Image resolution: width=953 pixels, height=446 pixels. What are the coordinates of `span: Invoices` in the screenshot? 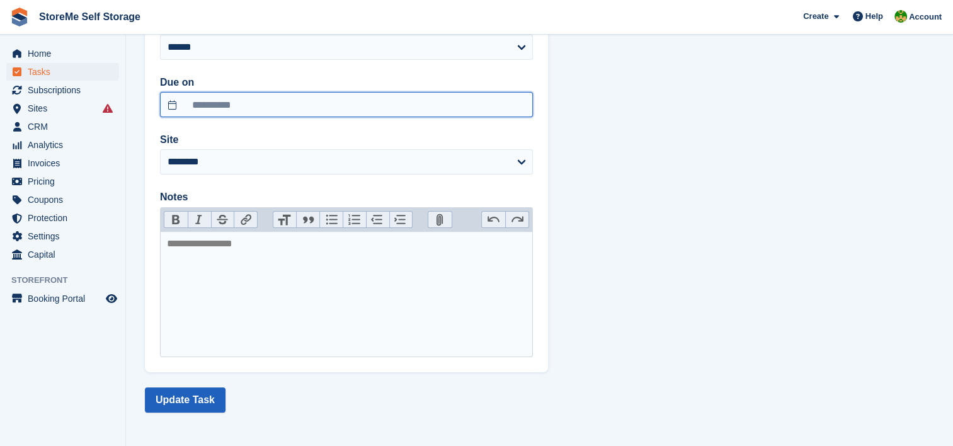 It's located at (65, 163).